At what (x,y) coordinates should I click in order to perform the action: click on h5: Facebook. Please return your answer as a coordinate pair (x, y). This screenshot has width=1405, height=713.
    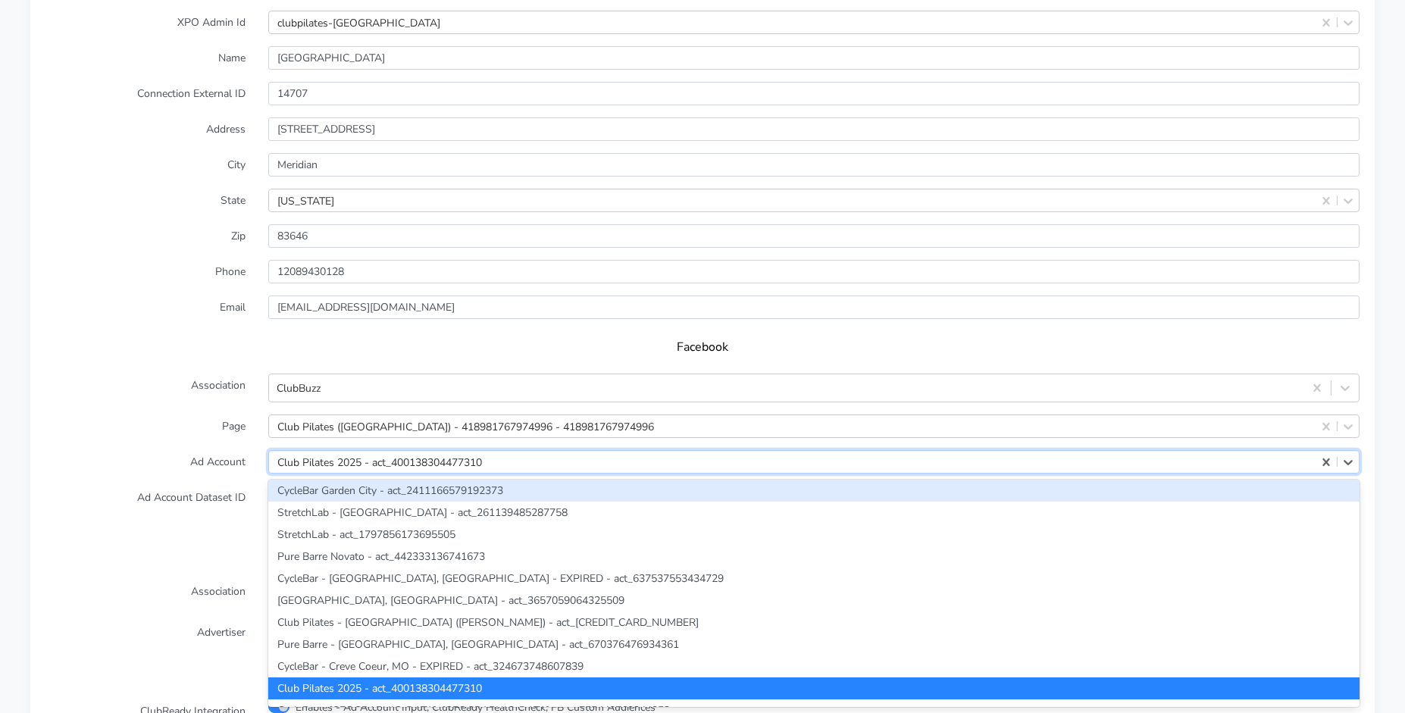
    Looking at the image, I should click on (703, 347).